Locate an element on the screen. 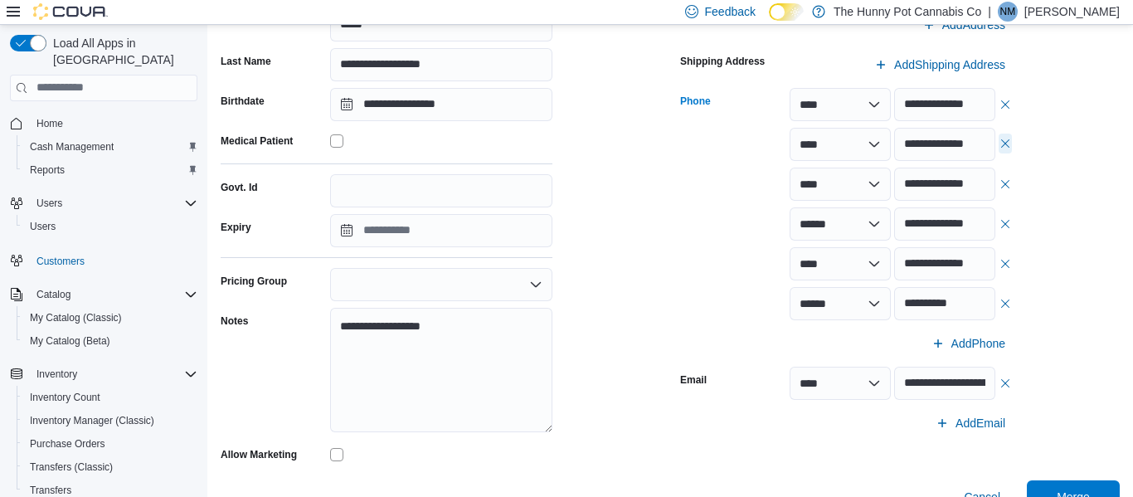 This screenshot has width=1133, height=497. a: Users is located at coordinates (42, 226).